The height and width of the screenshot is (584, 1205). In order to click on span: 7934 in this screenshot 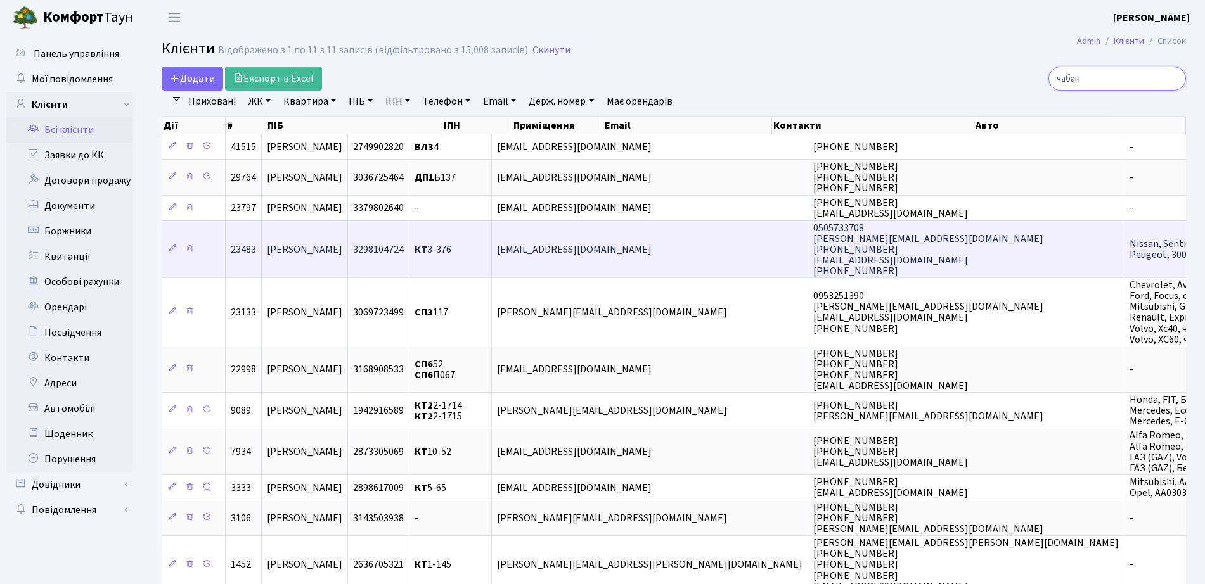, I will do `click(241, 452)`.